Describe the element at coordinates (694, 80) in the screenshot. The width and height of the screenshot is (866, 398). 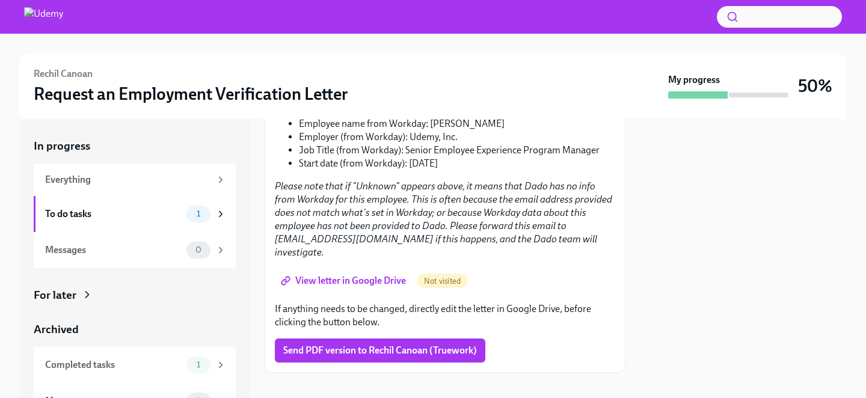
I see `strong: My progress` at that location.